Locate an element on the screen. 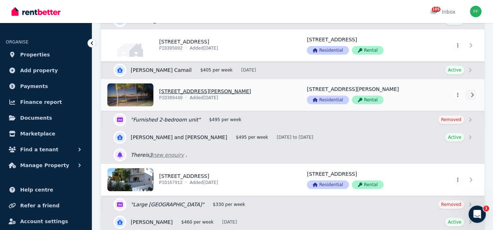  a: Refer a friend is located at coordinates (46, 206).